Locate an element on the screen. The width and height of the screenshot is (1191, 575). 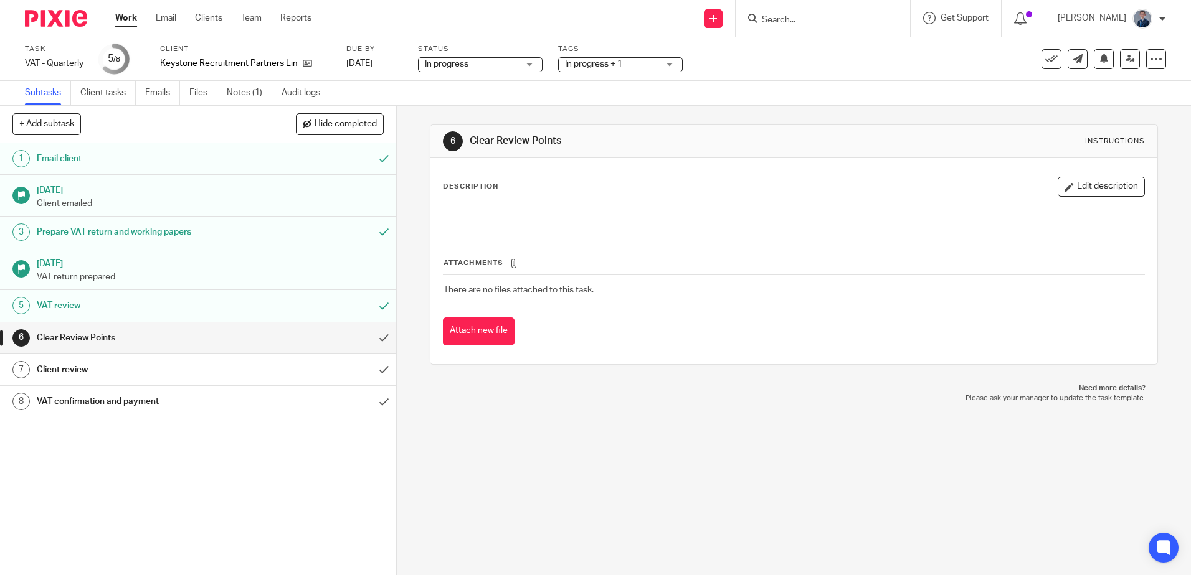
a: Files is located at coordinates (203, 93).